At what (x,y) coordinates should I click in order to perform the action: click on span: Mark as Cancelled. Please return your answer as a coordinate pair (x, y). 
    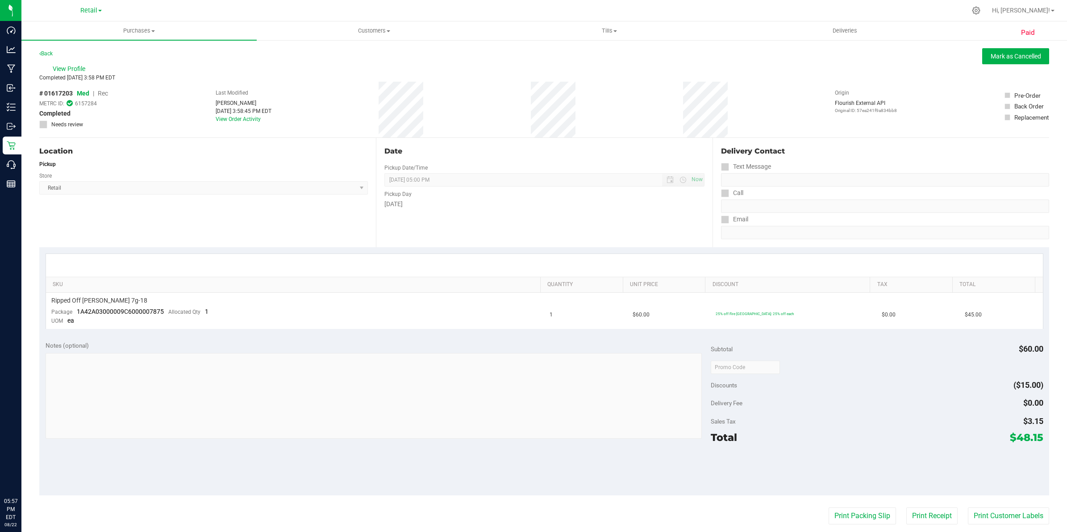
    Looking at the image, I should click on (1016, 56).